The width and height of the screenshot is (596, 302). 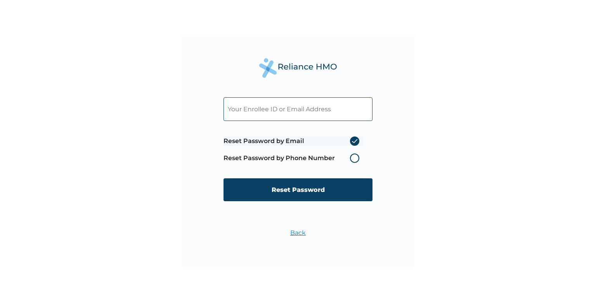 What do you see at coordinates (298, 233) in the screenshot?
I see `a: Back` at bounding box center [298, 233].